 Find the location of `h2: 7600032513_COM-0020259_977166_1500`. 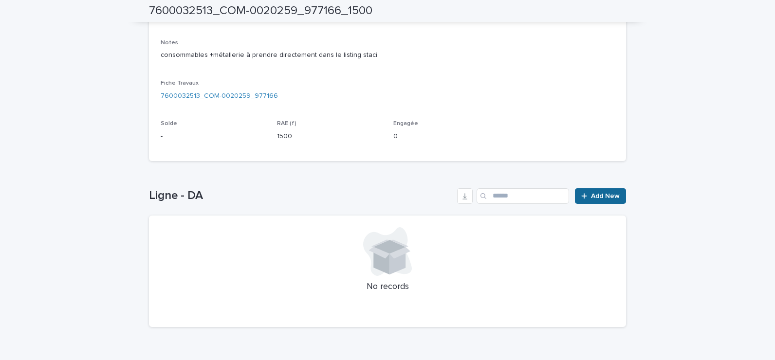

h2: 7600032513_COM-0020259_977166_1500 is located at coordinates (260, 11).